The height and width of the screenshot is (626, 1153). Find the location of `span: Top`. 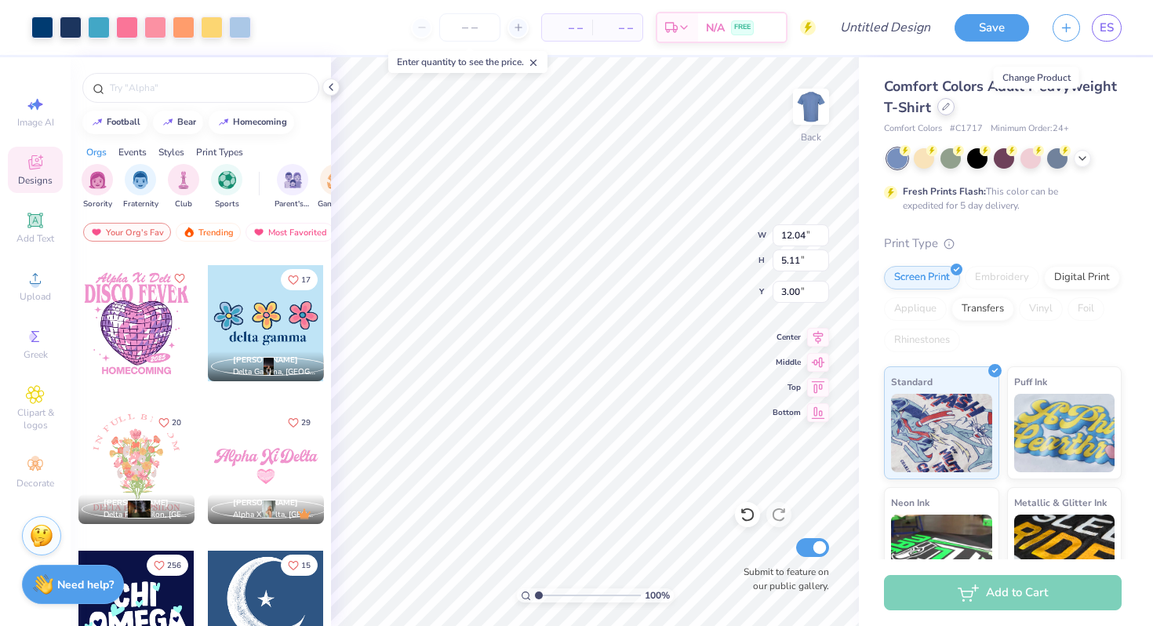

span: Top is located at coordinates (787, 388).